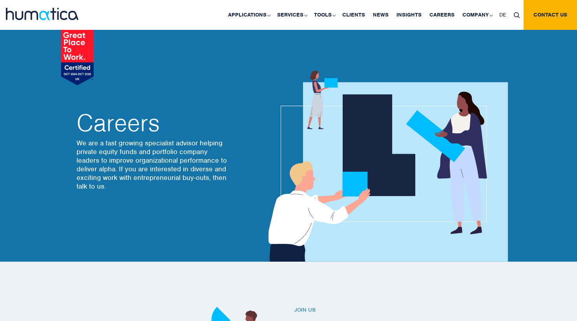  Describe the element at coordinates (153, 123) in the screenshot. I see `h2: Careers` at that location.